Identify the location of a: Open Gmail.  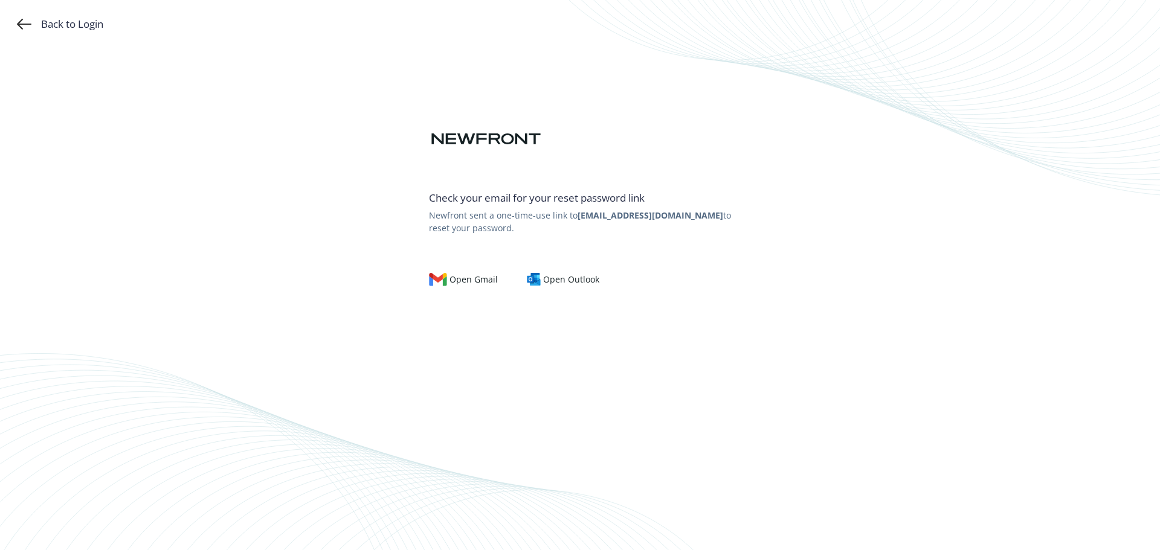
(468, 280).